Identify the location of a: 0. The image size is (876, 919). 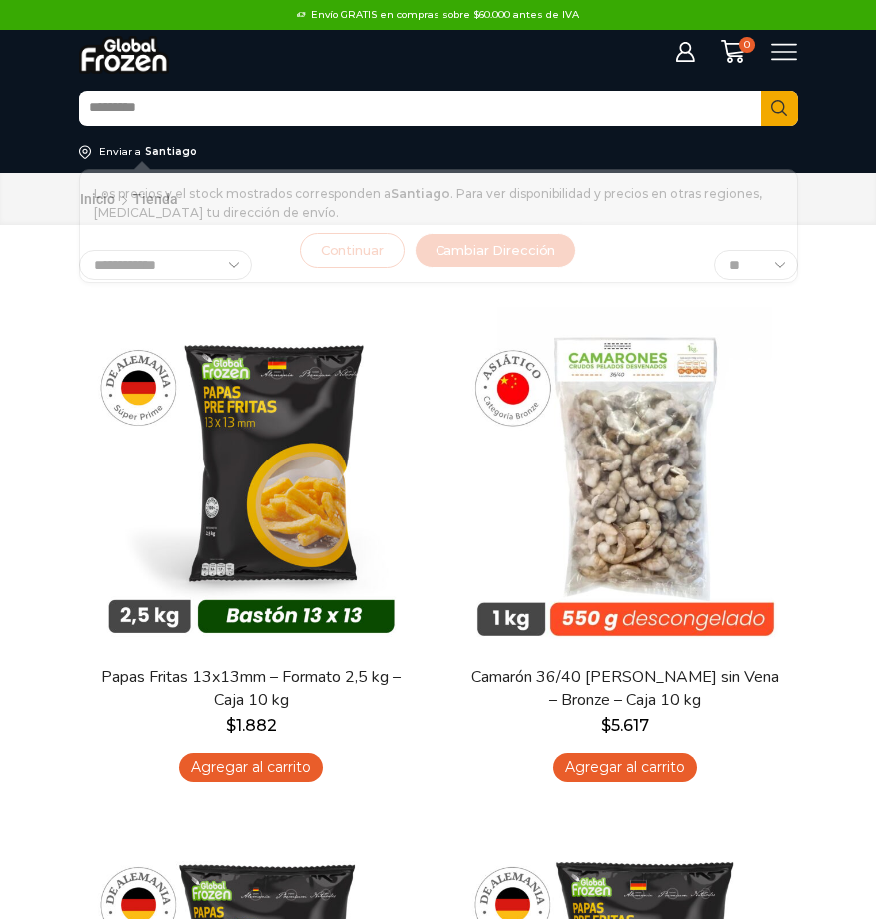
(733, 51).